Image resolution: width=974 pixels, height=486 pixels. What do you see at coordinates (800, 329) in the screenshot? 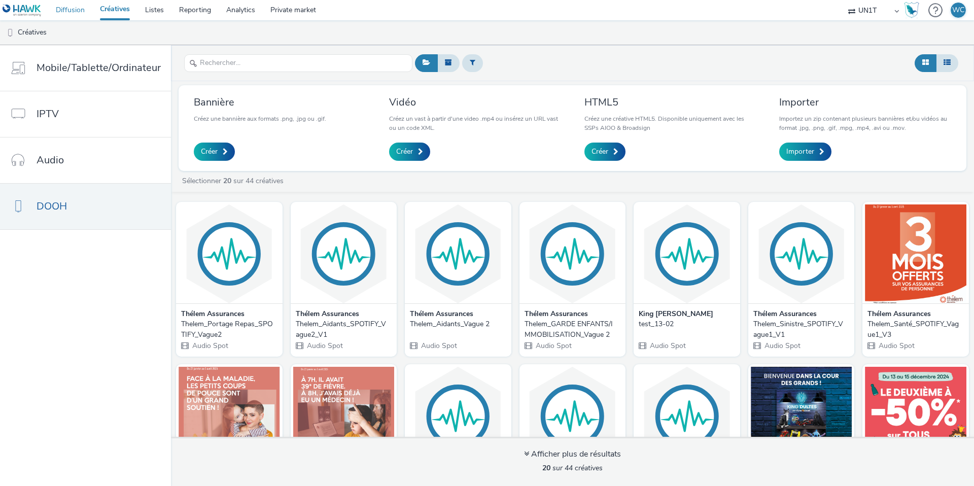
I see `div: Thelem_Sinistre_SPOTIFY_Vague1_V1` at bounding box center [800, 329].